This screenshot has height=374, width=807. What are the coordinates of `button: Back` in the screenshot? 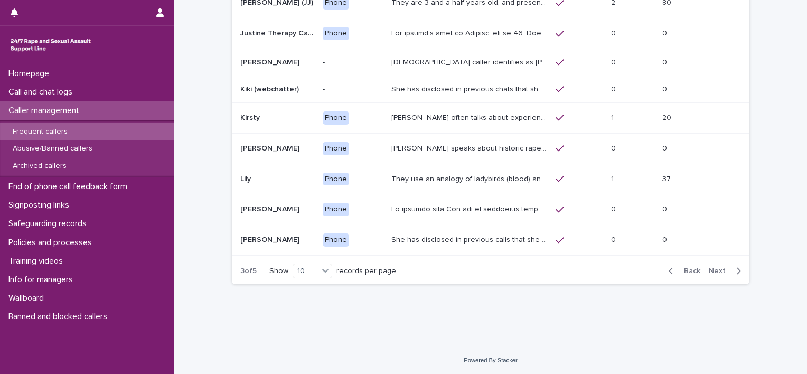 It's located at (682, 271).